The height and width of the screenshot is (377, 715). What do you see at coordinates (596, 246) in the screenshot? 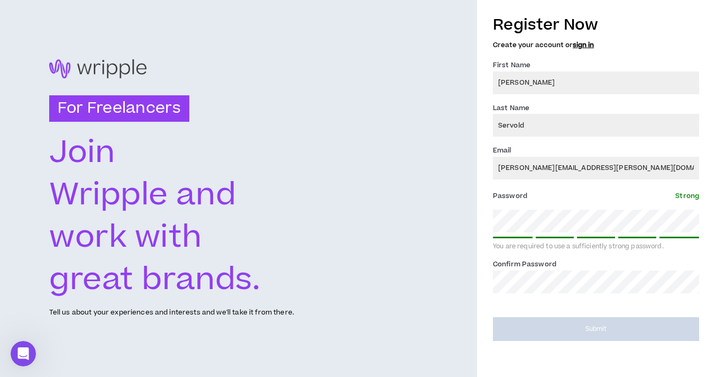
I see `div: You are required to use a sufficiently strong password.` at bounding box center [596, 246].